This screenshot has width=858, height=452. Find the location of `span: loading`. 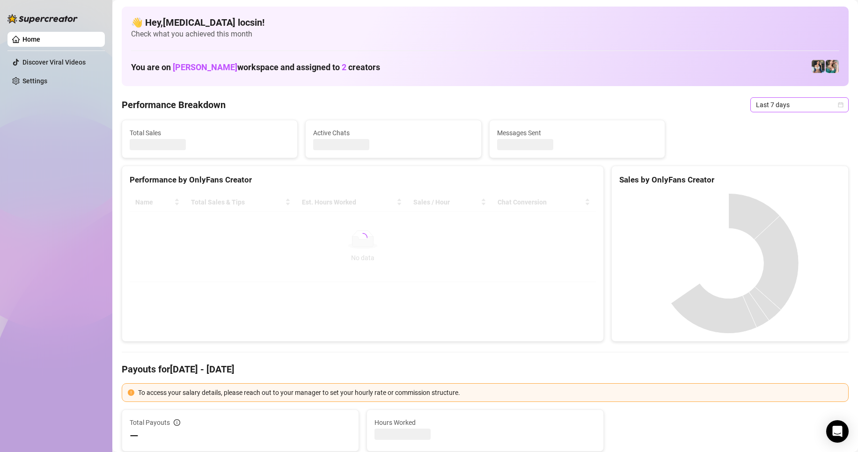

span: loading is located at coordinates (362, 237).